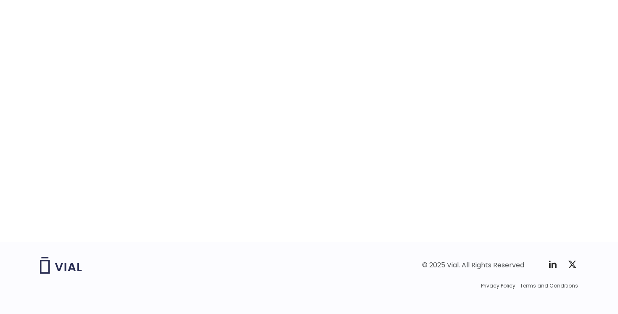  What do you see at coordinates (498, 286) in the screenshot?
I see `span: Privacy Policy` at bounding box center [498, 286].